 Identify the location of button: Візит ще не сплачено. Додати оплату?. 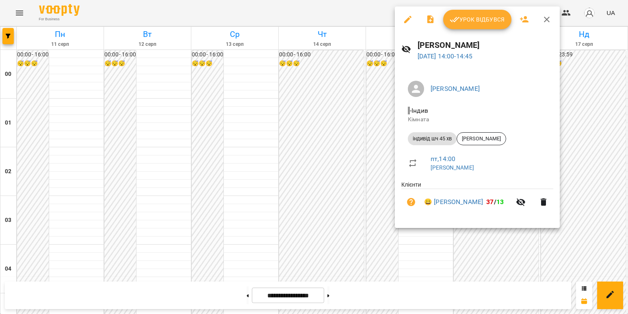
(411, 202).